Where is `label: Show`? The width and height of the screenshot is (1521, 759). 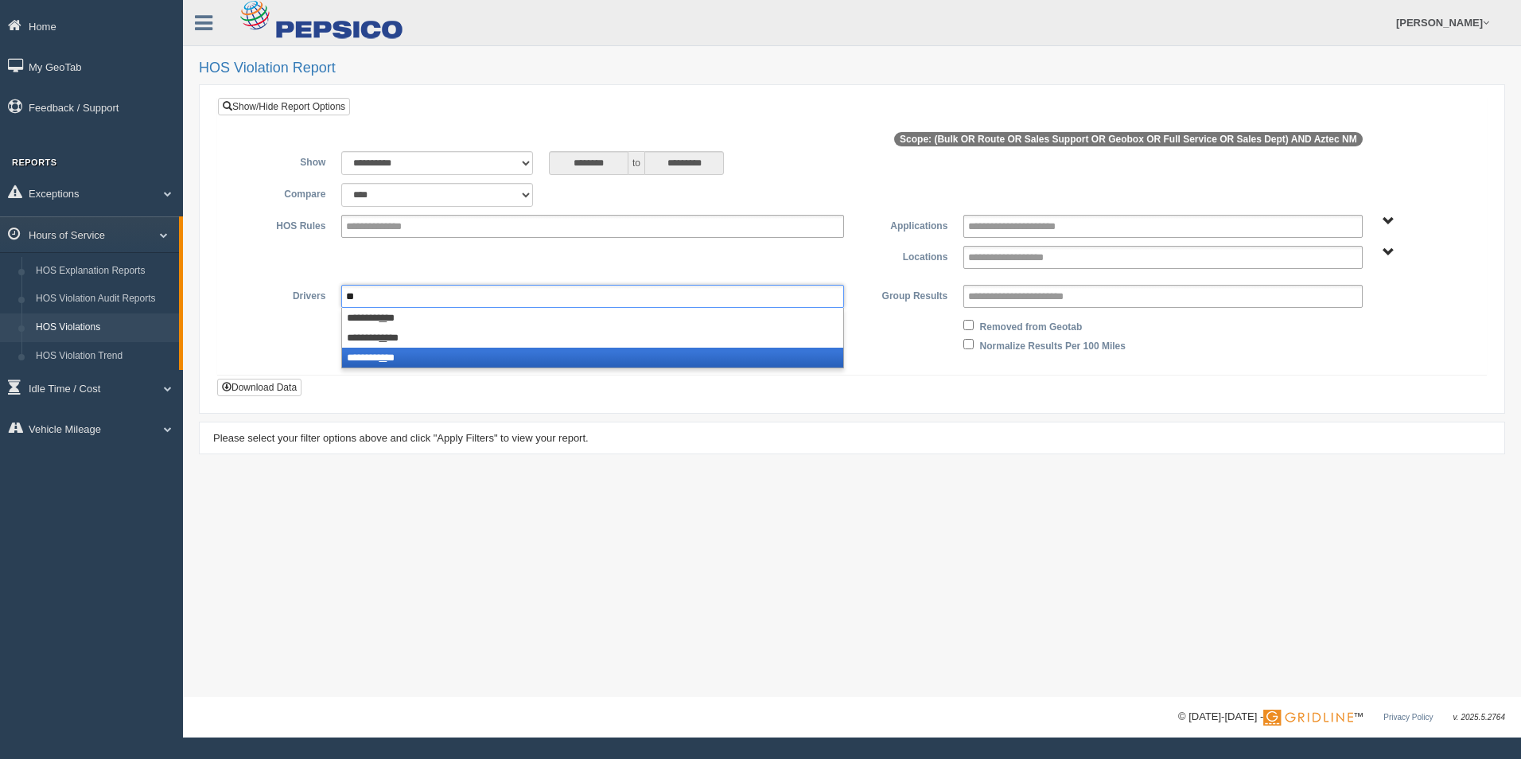
label: Show is located at coordinates (282, 161).